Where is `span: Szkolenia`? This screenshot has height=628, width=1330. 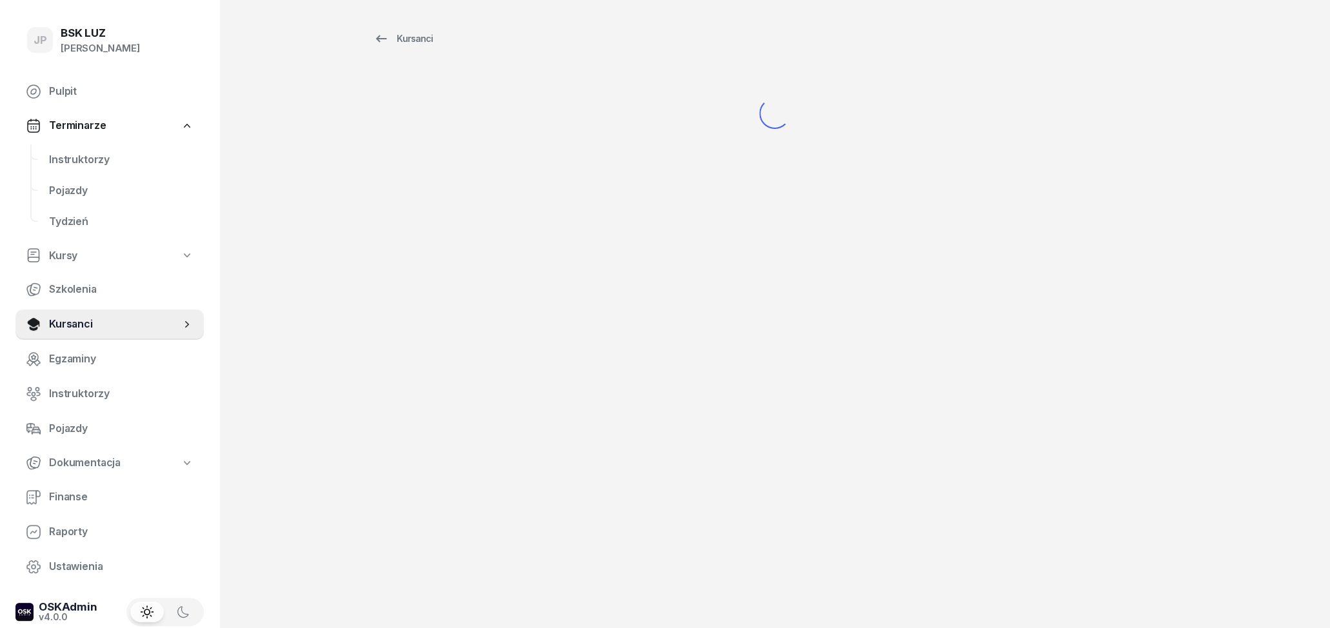 span: Szkolenia is located at coordinates (121, 290).